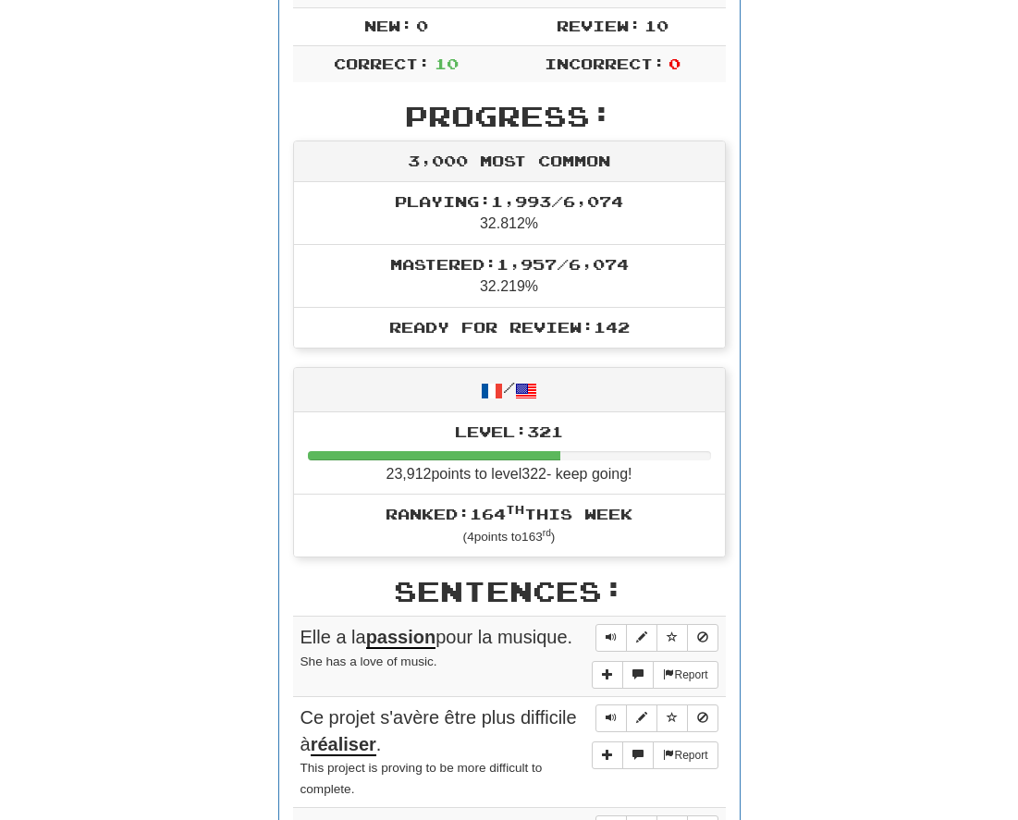  What do you see at coordinates (343, 745) in the screenshot?
I see `u: réaliser` at bounding box center [343, 745].